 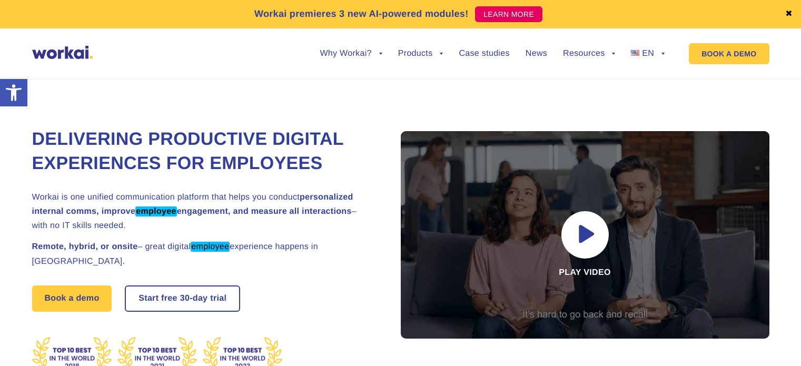 I want to click on a: Case studies, so click(x=484, y=54).